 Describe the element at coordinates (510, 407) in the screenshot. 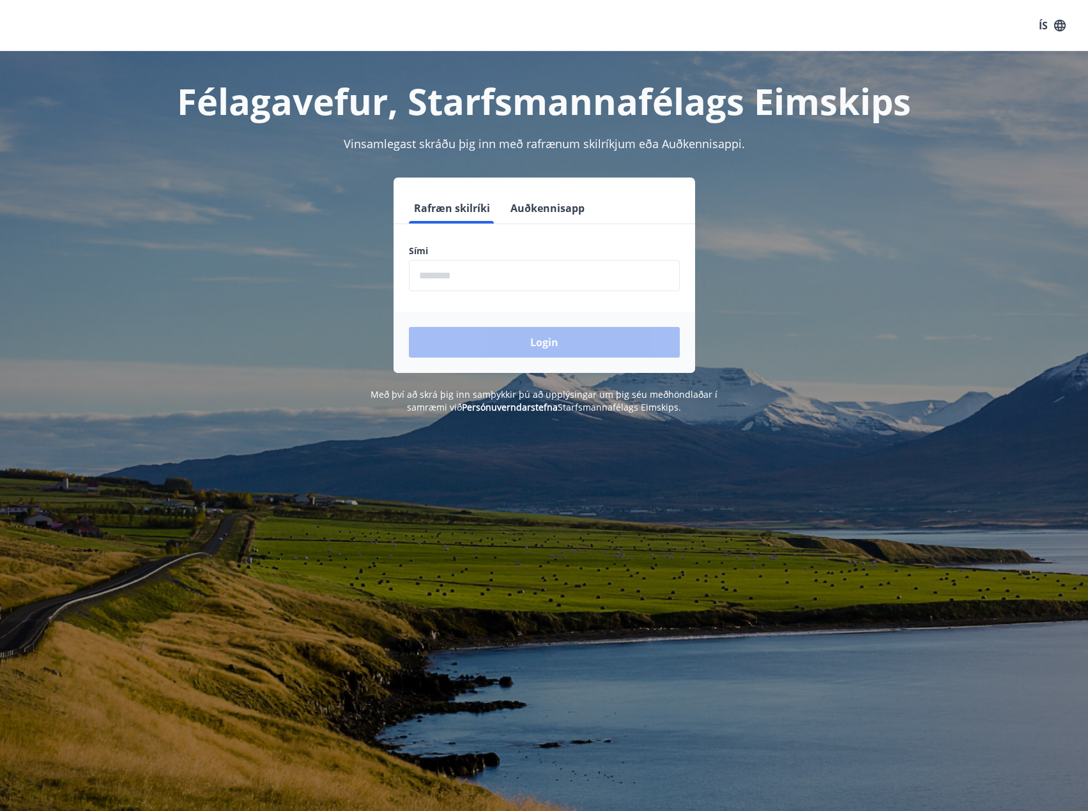

I see `a: Persónuverndarstefna` at that location.